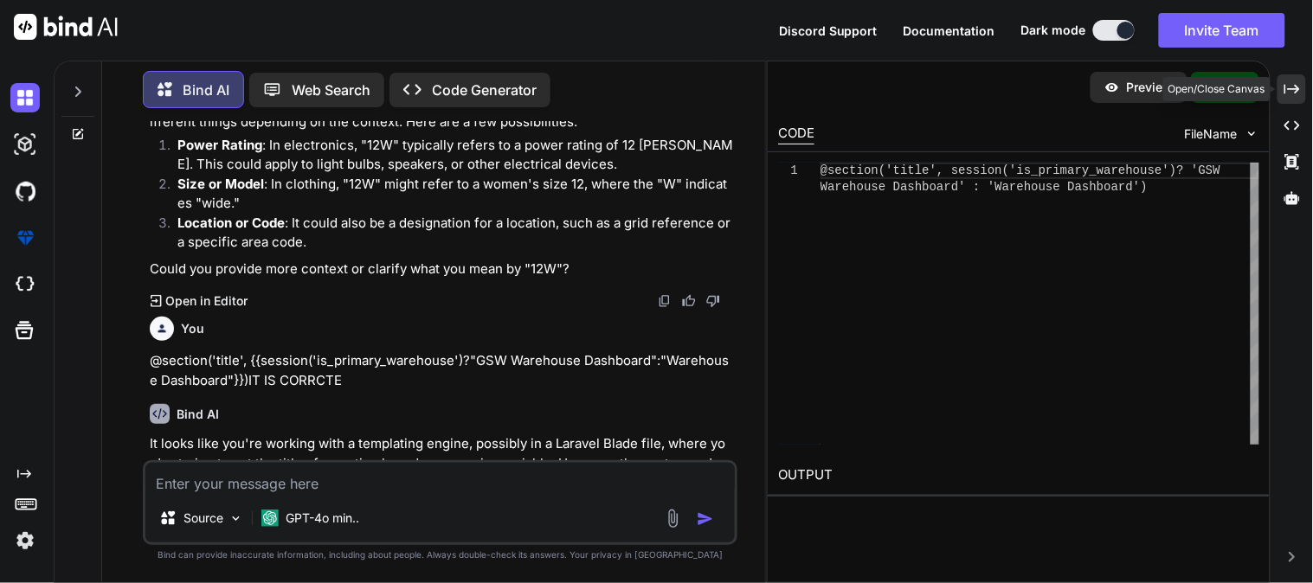 This screenshot has height=583, width=1313. Describe the element at coordinates (484, 90) in the screenshot. I see `p: Code Generator` at that location.